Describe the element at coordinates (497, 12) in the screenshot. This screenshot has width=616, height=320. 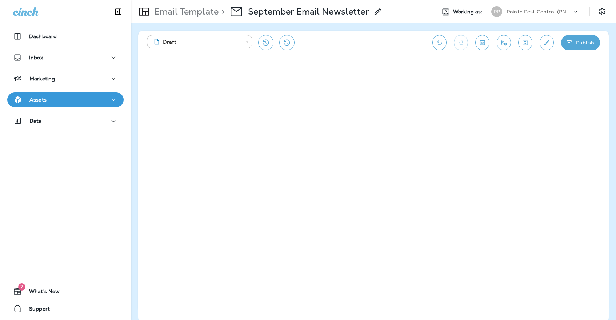
I see `div: PP` at that location.